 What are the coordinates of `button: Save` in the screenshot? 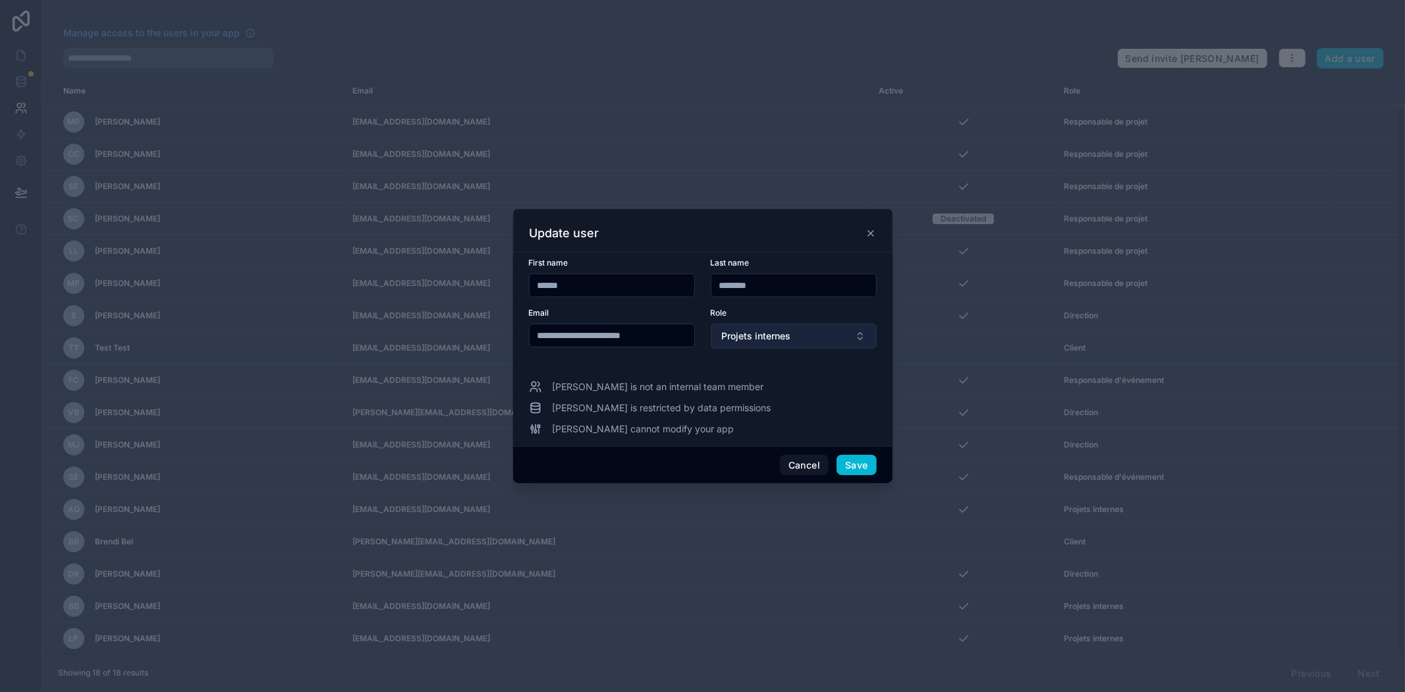 It's located at (856, 465).